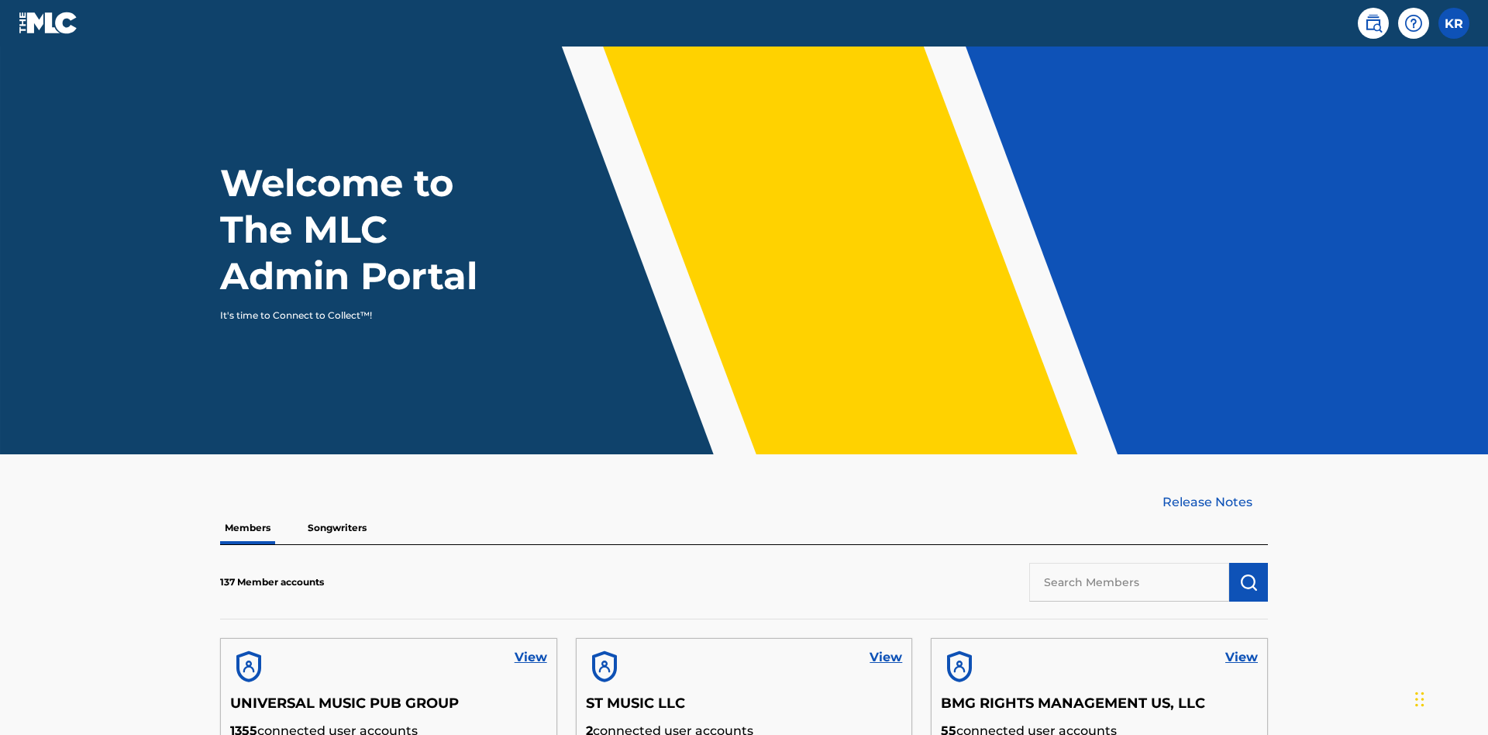  Describe the element at coordinates (48, 22) in the screenshot. I see `img: MLC Logo` at that location.